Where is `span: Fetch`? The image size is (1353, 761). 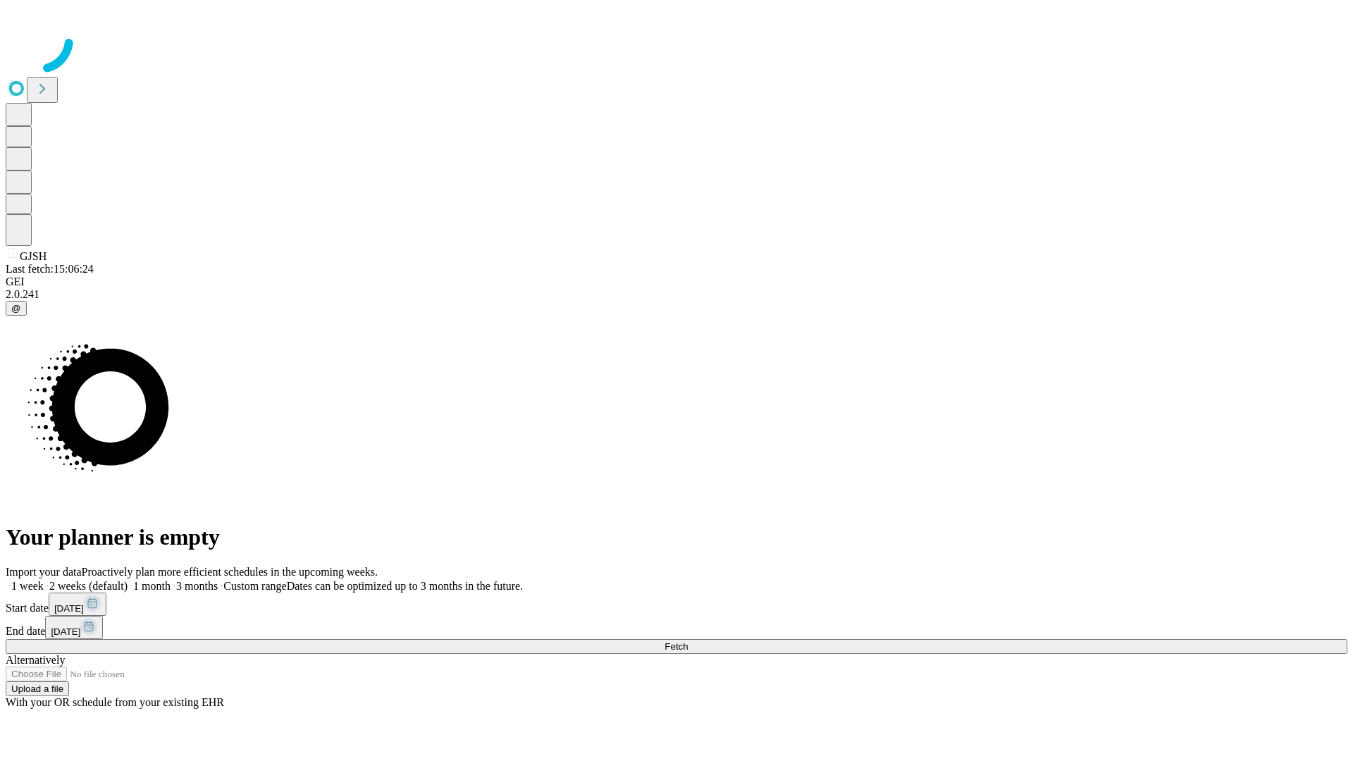 span: Fetch is located at coordinates (676, 646).